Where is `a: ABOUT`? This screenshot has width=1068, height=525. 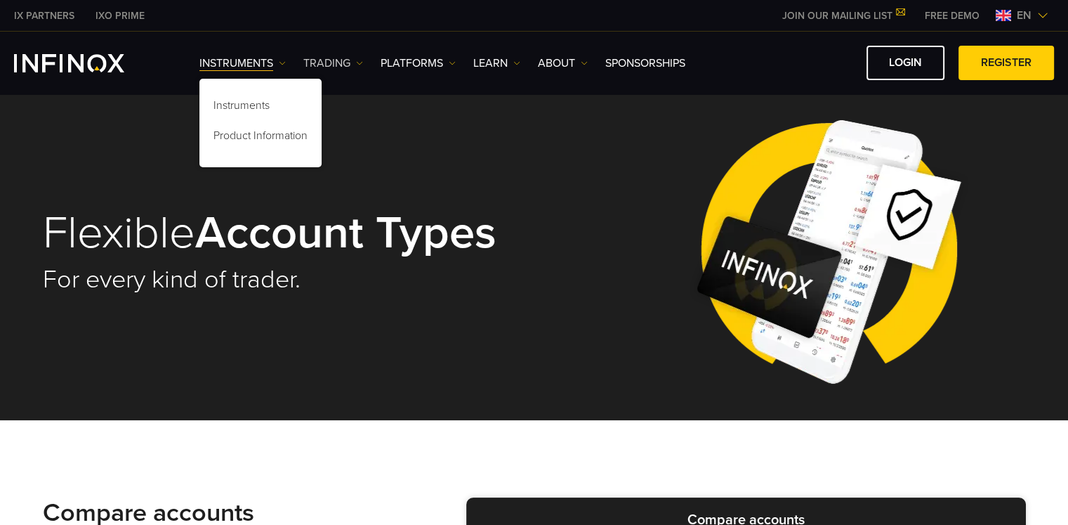
a: ABOUT is located at coordinates (563, 63).